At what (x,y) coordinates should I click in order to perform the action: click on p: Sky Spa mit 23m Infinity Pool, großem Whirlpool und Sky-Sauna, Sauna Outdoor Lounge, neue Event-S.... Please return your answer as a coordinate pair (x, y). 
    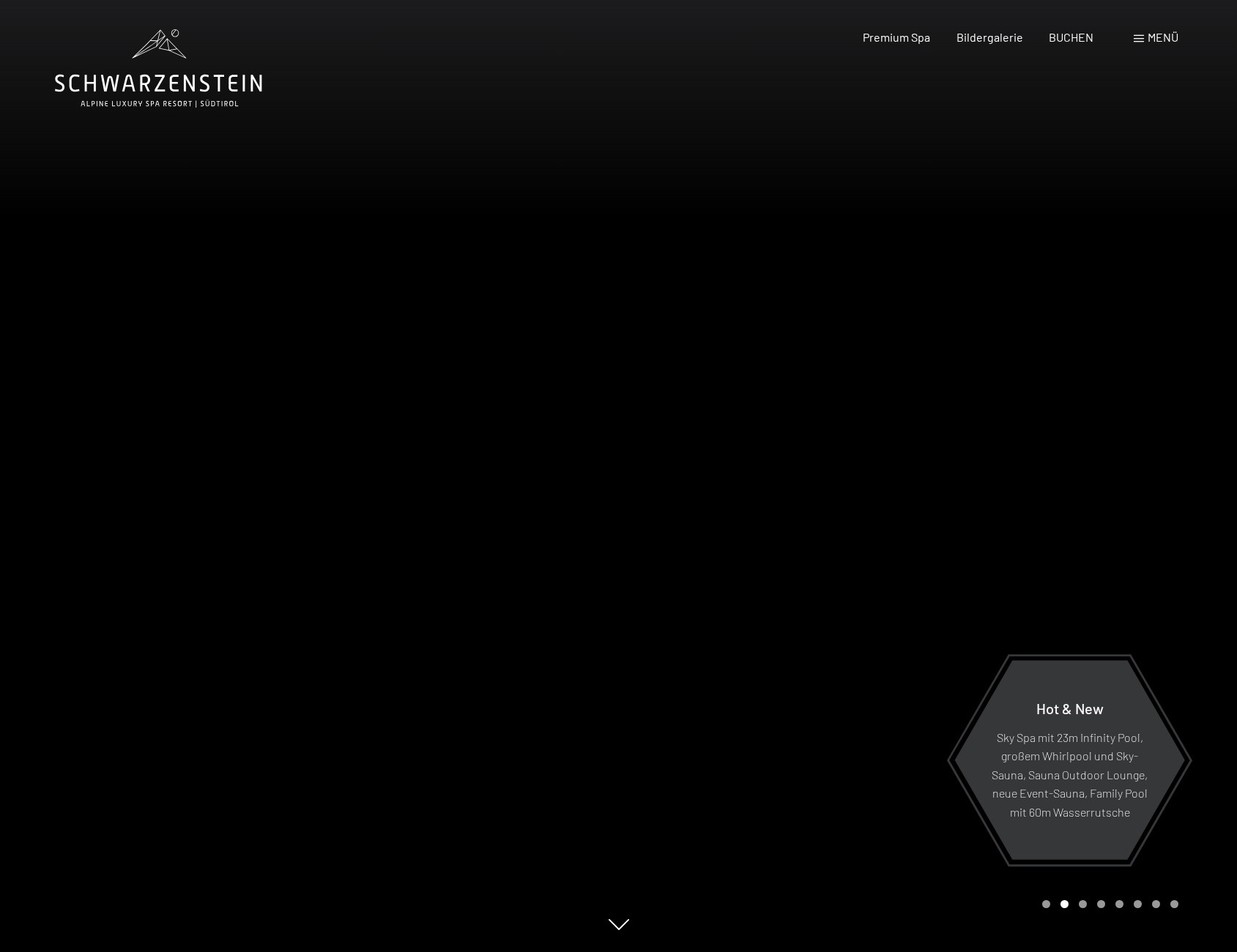
    Looking at the image, I should click on (1069, 775).